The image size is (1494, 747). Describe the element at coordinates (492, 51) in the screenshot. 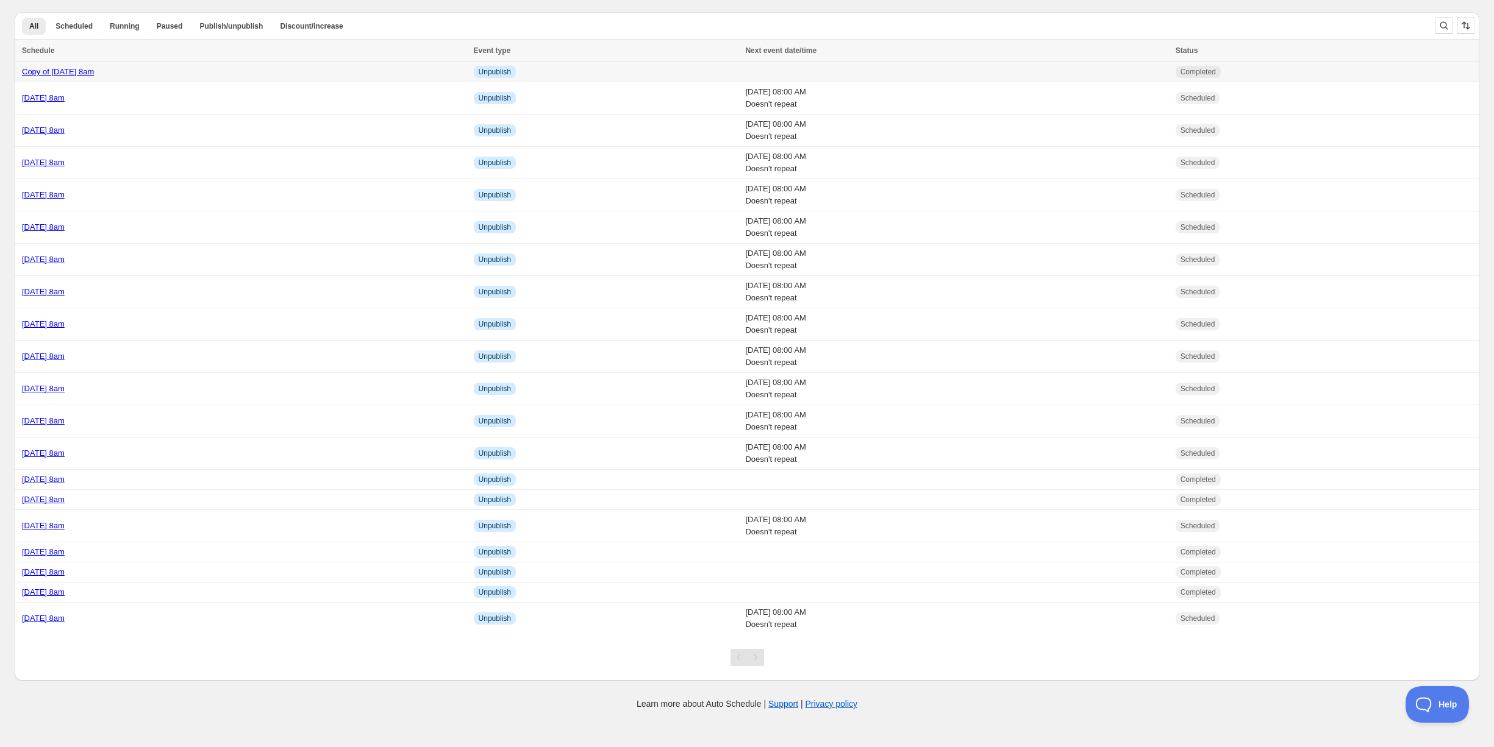

I see `span: Event type` at that location.